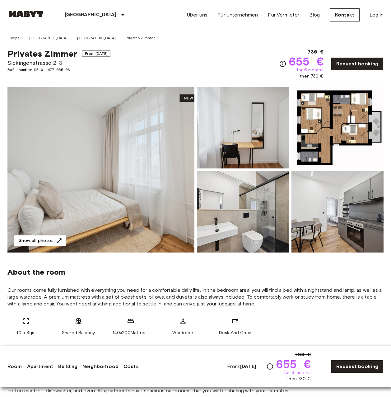 This screenshot has height=397, width=391. I want to click on span: About the room, so click(196, 272).